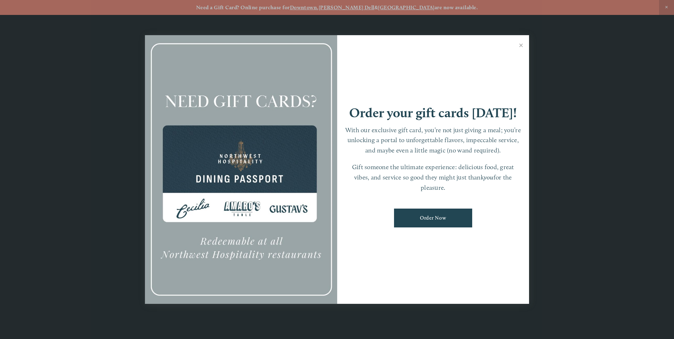  Describe the element at coordinates (433, 177) in the screenshot. I see `p: Gift someone the ultimate experience: delicious food, great vibes, and service so good they might...` at that location.